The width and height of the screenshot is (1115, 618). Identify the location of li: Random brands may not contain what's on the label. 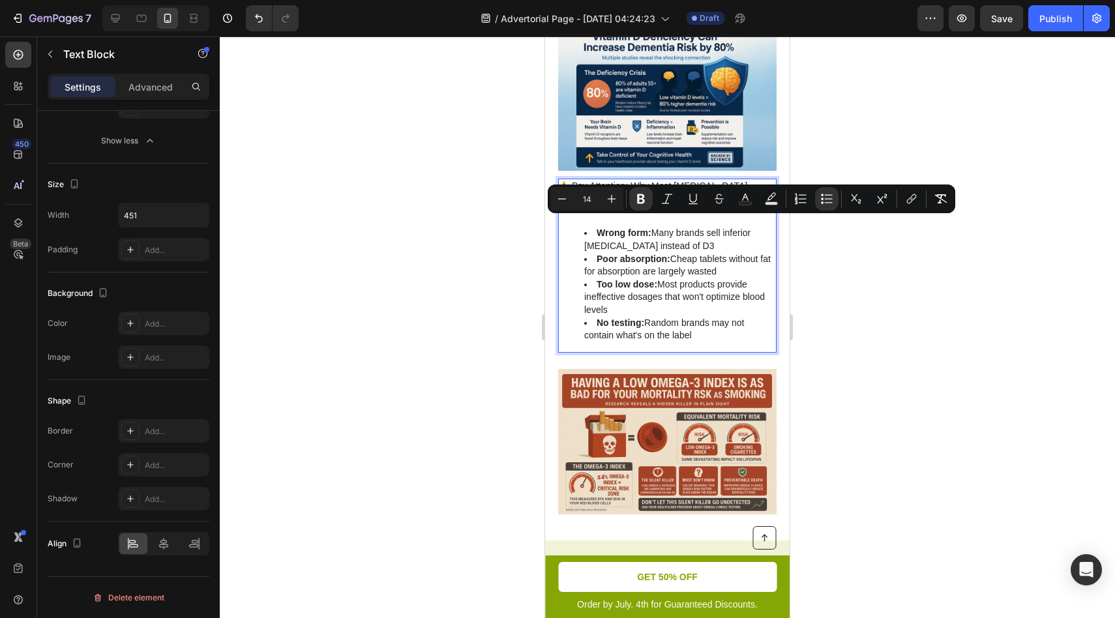
(134, 293).